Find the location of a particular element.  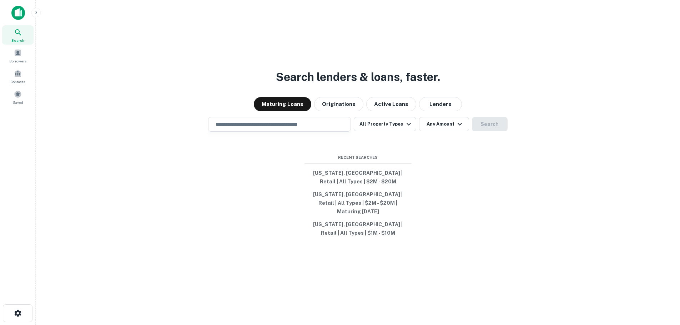

div: Search is located at coordinates (18, 35).